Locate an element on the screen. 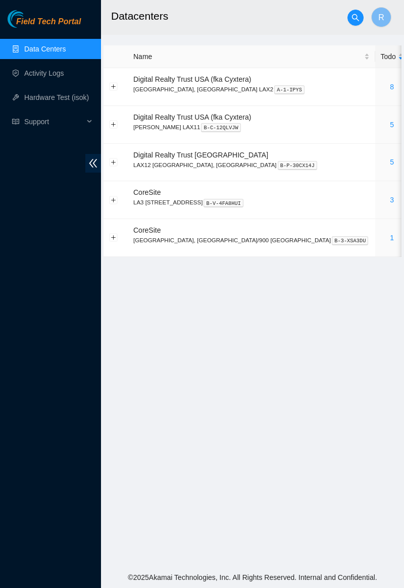 This screenshot has height=588, width=404. span: Field Tech Portal is located at coordinates (48, 22).